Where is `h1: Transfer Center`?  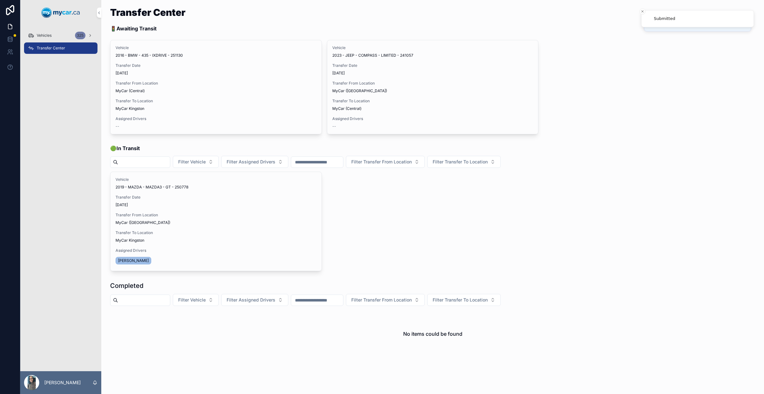
h1: Transfer Center is located at coordinates (148, 12).